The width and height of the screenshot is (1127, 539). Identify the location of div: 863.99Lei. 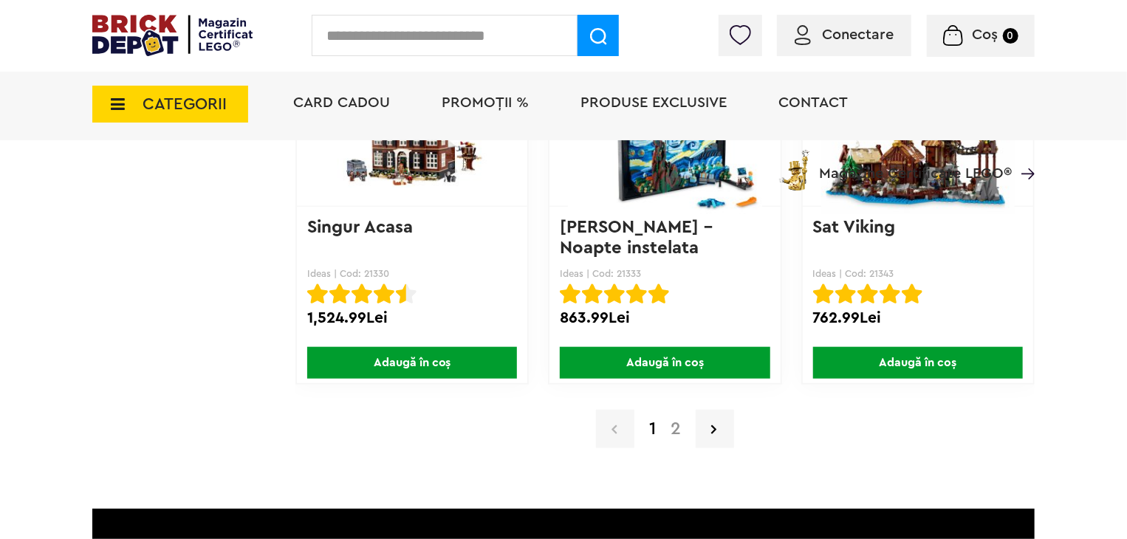
(665, 318).